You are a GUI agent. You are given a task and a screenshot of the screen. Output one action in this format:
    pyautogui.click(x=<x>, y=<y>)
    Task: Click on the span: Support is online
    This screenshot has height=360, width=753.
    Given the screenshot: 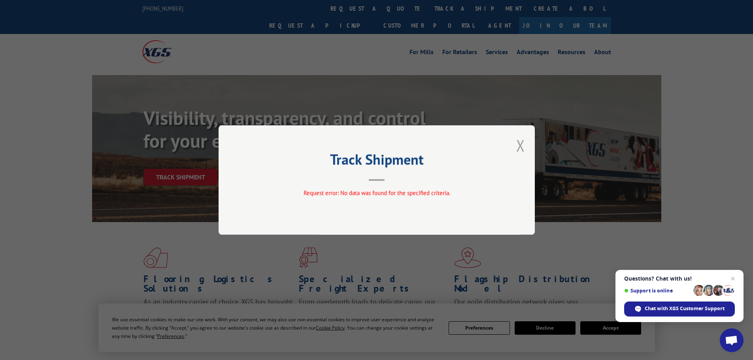 What is the action you would take?
    pyautogui.click(x=657, y=290)
    